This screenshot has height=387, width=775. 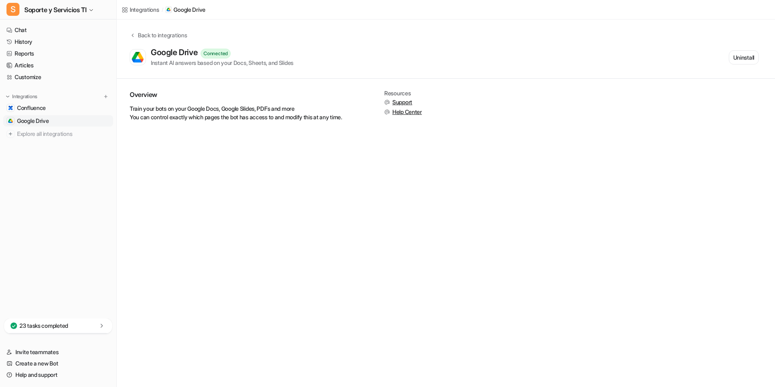 I want to click on a: Customize, so click(x=58, y=77).